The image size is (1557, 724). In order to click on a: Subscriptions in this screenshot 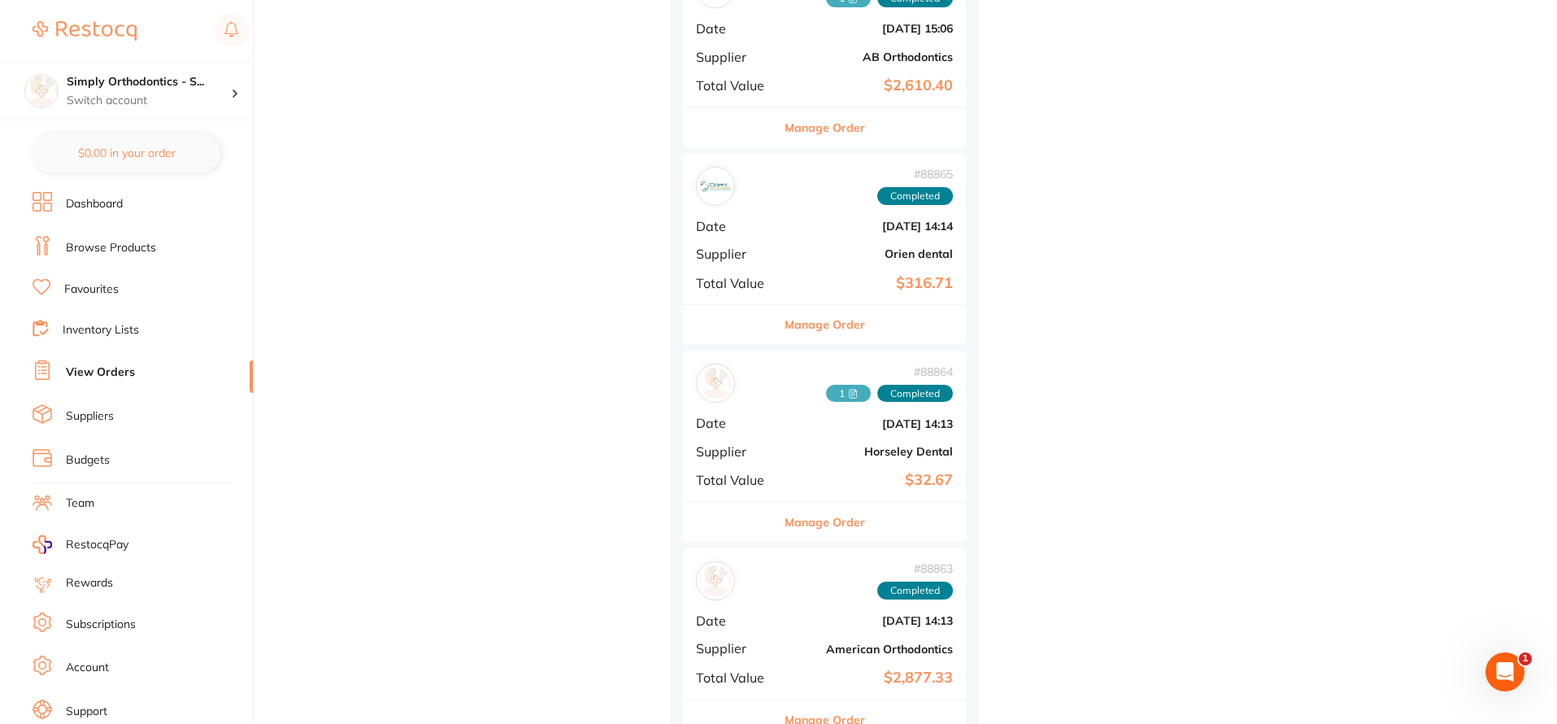, I will do `click(101, 624)`.